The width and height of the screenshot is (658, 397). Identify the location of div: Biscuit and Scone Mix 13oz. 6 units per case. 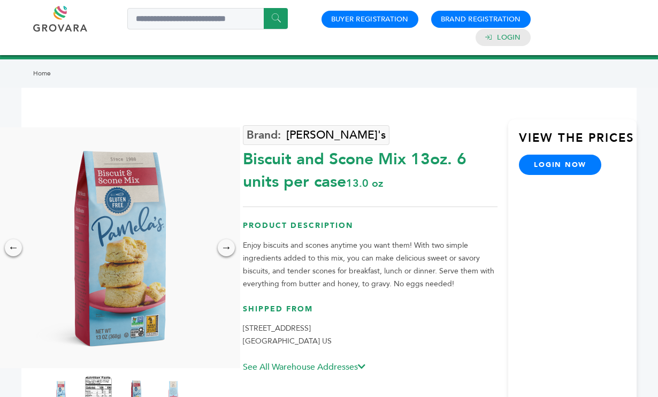
(370, 168).